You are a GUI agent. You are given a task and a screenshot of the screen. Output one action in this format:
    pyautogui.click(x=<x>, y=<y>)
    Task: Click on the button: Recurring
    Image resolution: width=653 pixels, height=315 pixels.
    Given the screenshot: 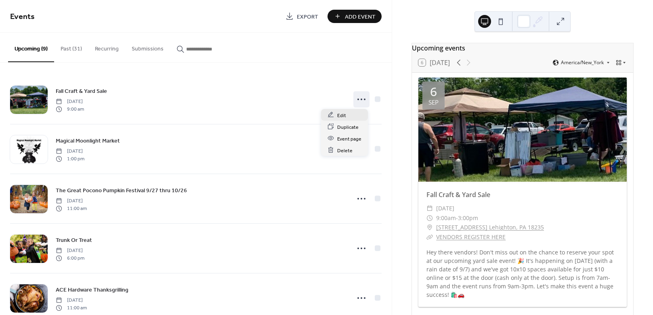 What is the action you would take?
    pyautogui.click(x=107, y=47)
    